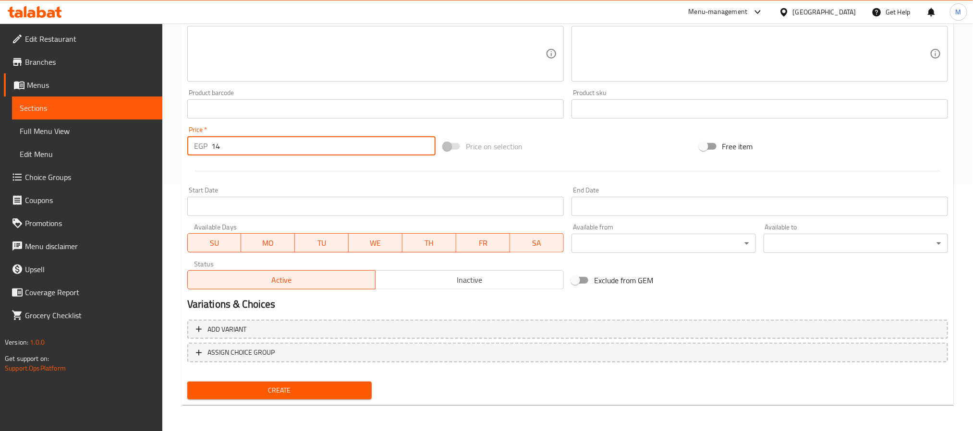  I want to click on button: Active, so click(281, 280).